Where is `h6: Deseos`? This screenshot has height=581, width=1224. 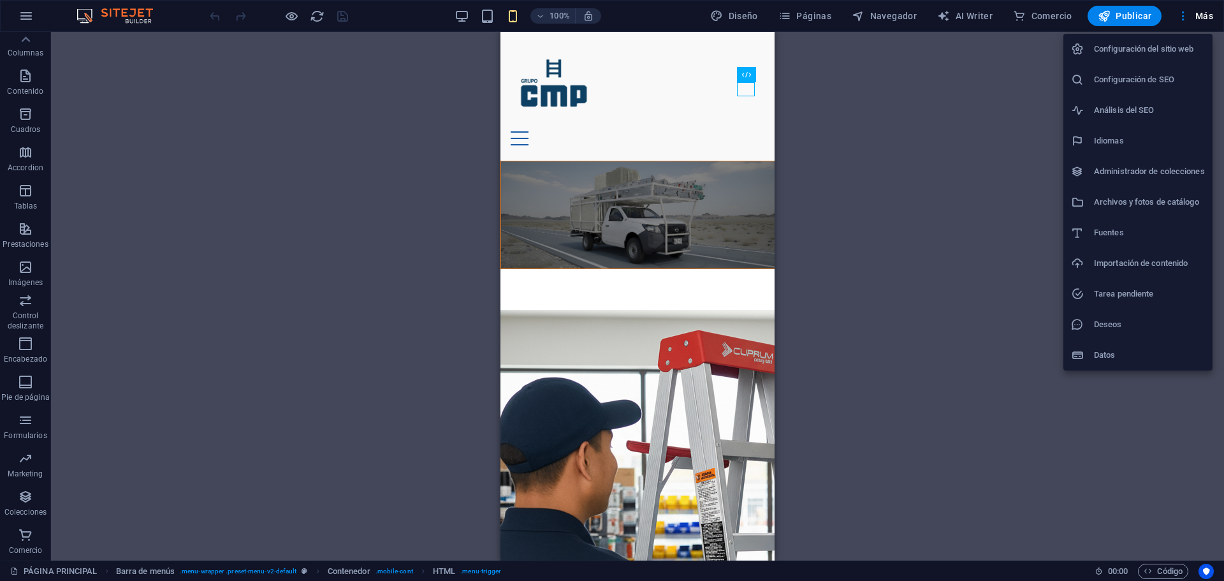
h6: Deseos is located at coordinates (1150, 325).